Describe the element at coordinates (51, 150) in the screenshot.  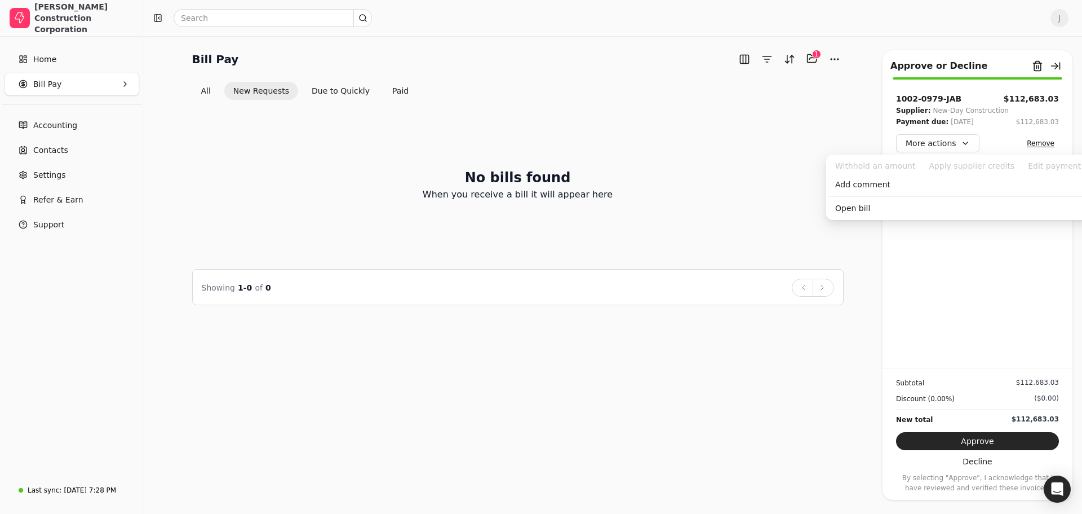
I see `span: Contacts` at that location.